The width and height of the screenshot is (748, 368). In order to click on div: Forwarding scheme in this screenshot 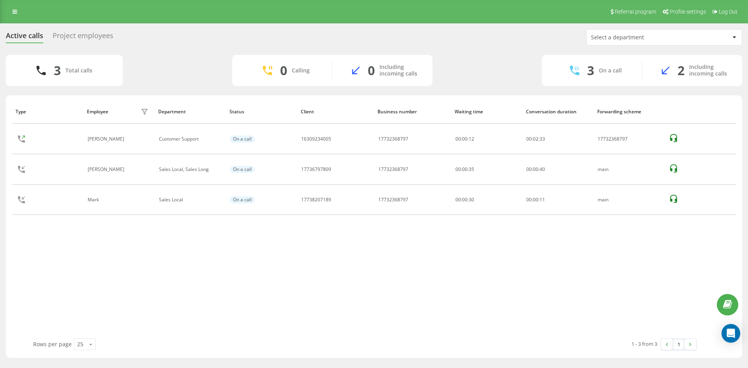, I will do `click(629, 112)`.